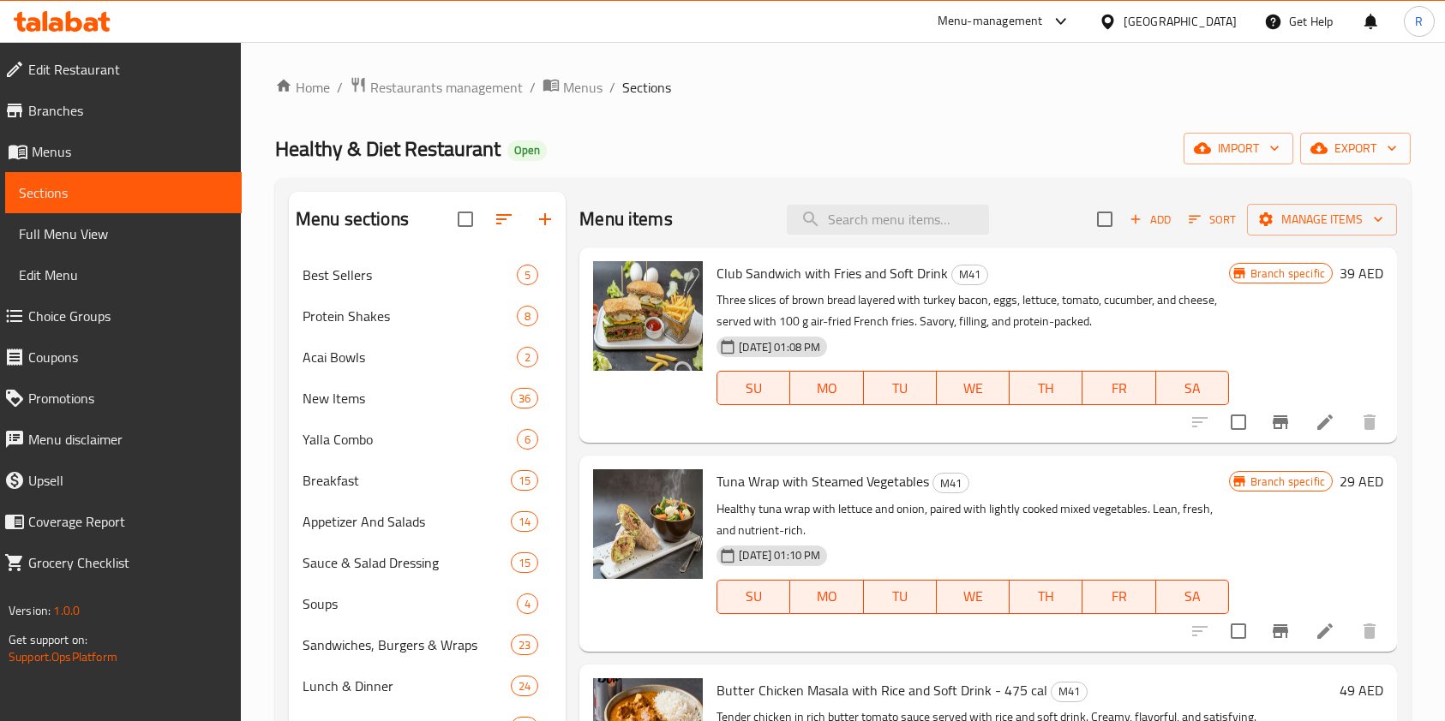  What do you see at coordinates (406, 522) in the screenshot?
I see `span: Appetizer And Salads` at bounding box center [406, 522].